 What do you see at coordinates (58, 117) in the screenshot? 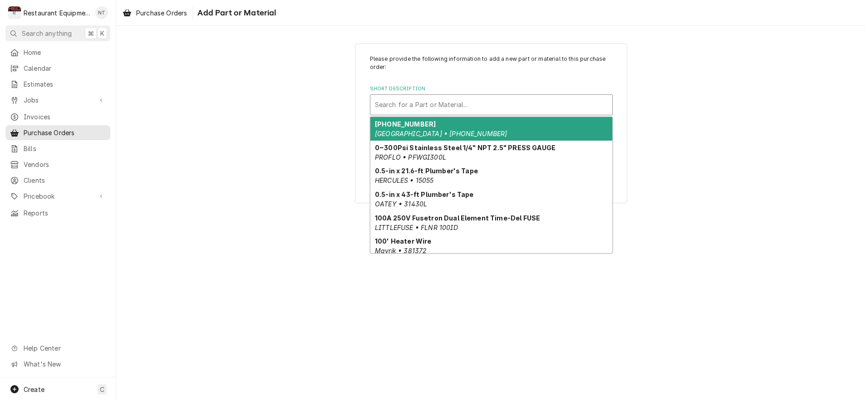
I see `a: Invoices` at bounding box center [58, 117].